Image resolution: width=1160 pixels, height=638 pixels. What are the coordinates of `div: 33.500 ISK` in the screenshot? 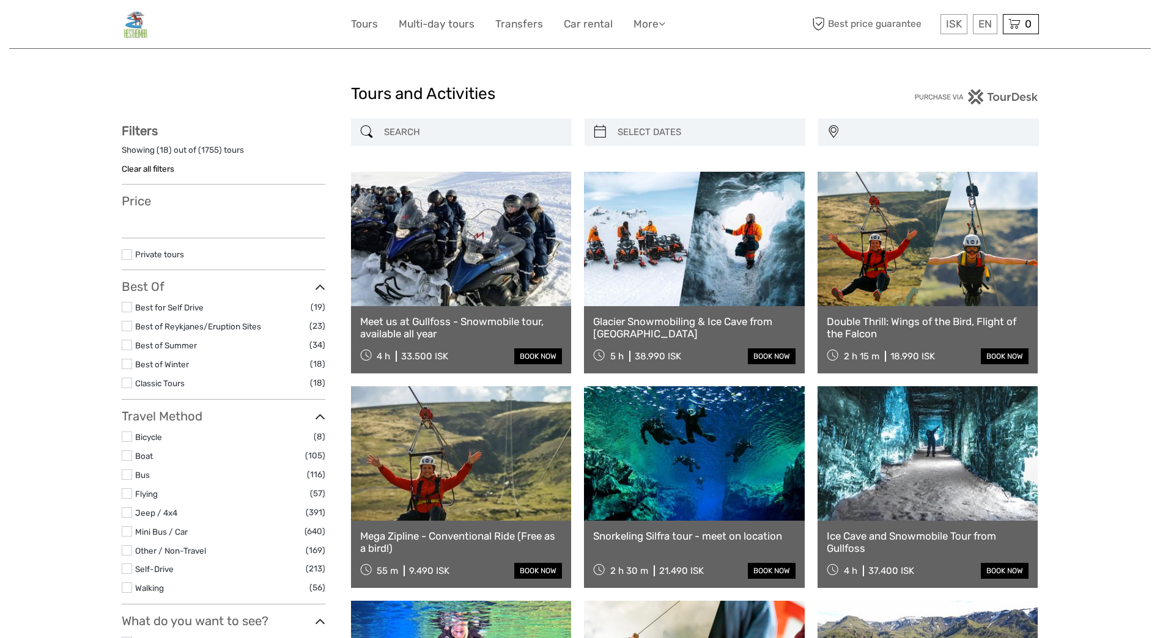 It's located at (424, 357).